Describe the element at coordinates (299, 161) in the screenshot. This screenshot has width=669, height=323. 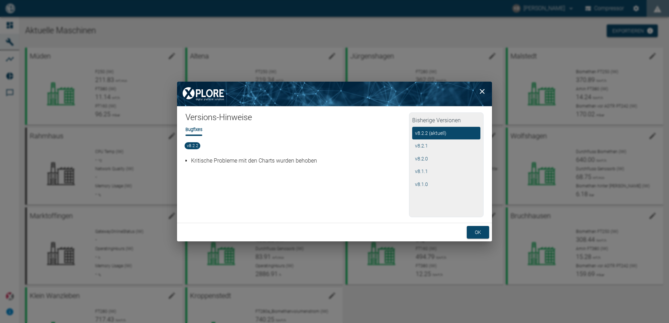
I see `p: Kritische Probleme mit den Charts wurden behoben` at that location.